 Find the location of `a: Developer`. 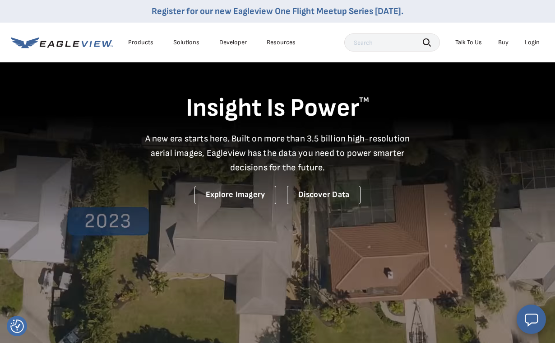

a: Developer is located at coordinates (233, 42).